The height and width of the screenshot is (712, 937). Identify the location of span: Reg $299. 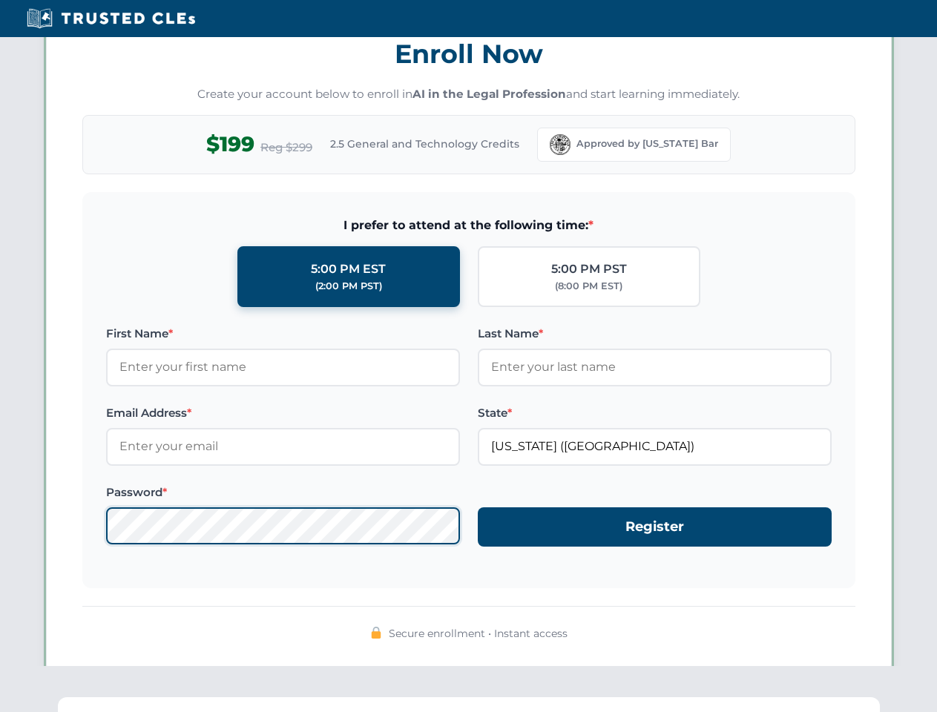
(286, 148).